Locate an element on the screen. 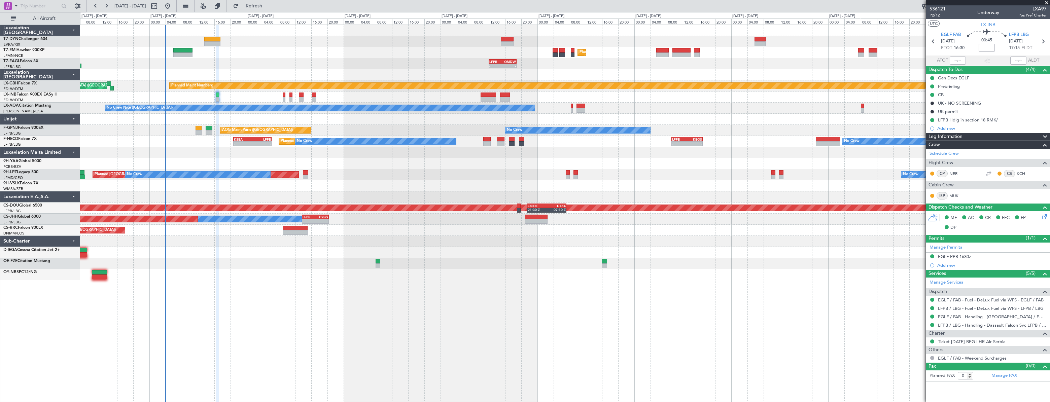  span: ELDT is located at coordinates (1026, 48).